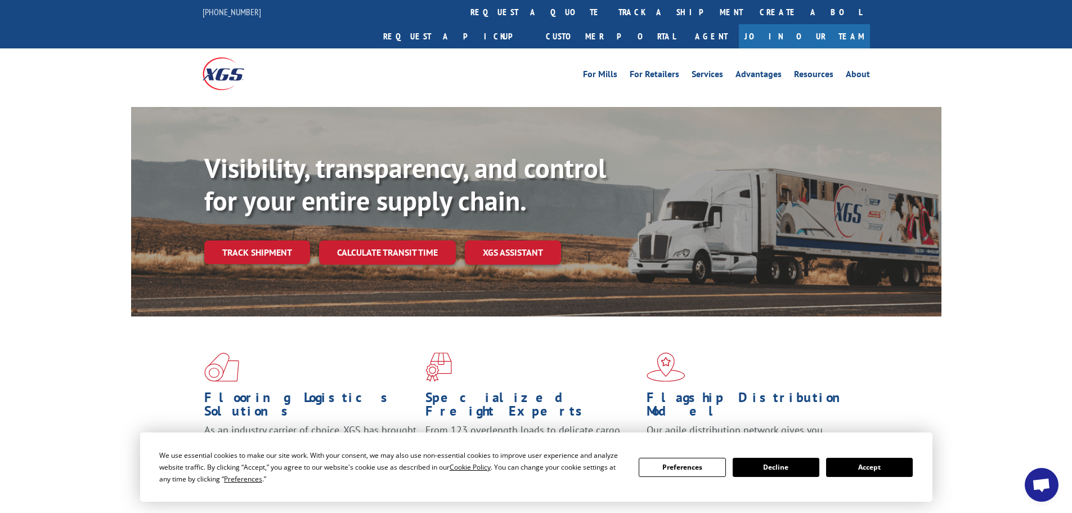 The image size is (1072, 513). I want to click on a: Agent, so click(711, 36).